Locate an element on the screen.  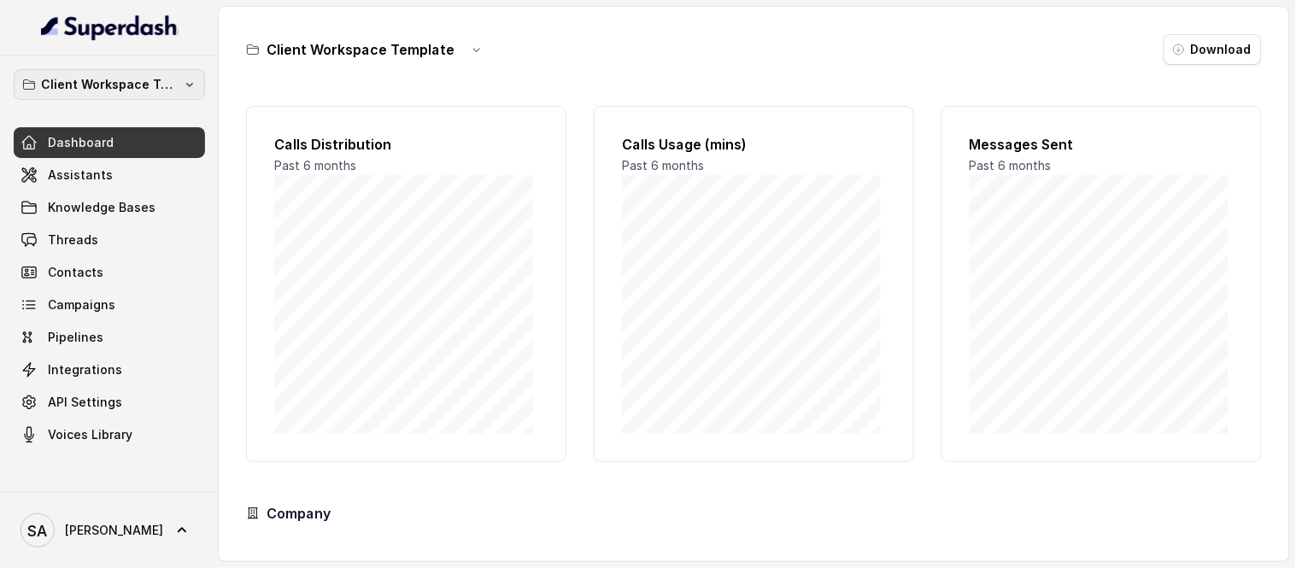
a: Pipelines is located at coordinates (109, 338).